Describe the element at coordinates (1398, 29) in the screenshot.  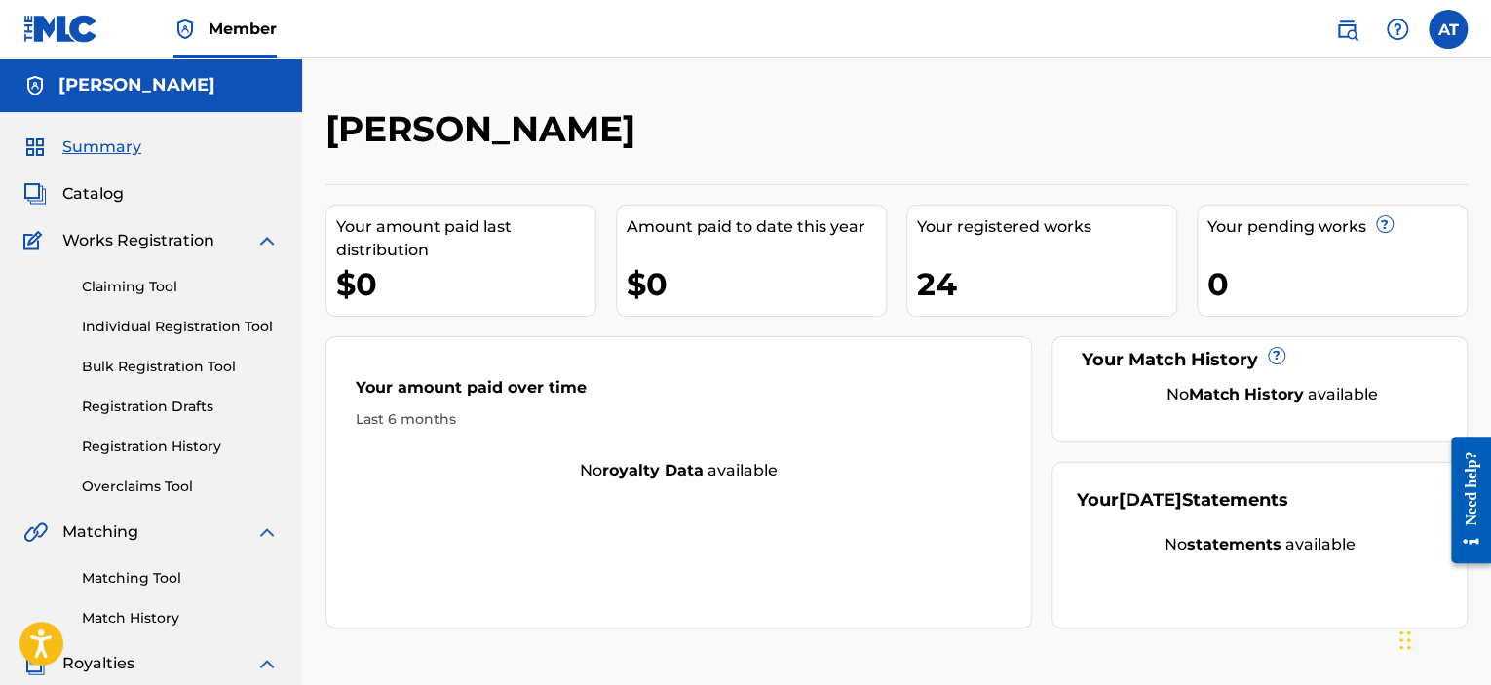
I see `div: Help` at that location.